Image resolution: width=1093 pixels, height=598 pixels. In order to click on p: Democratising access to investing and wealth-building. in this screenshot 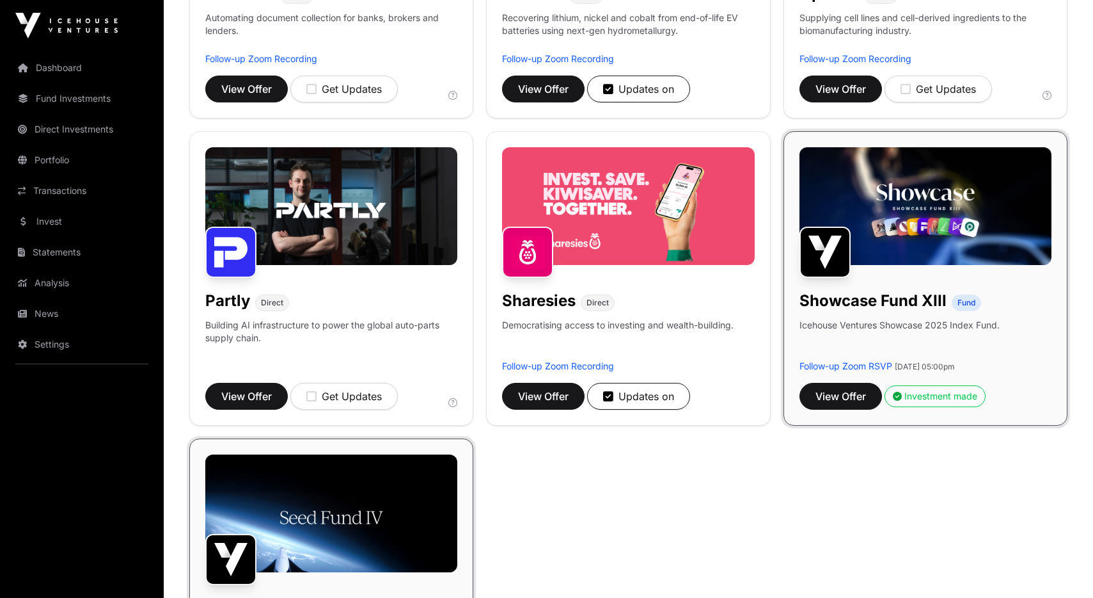, I will do `click(618, 339)`.